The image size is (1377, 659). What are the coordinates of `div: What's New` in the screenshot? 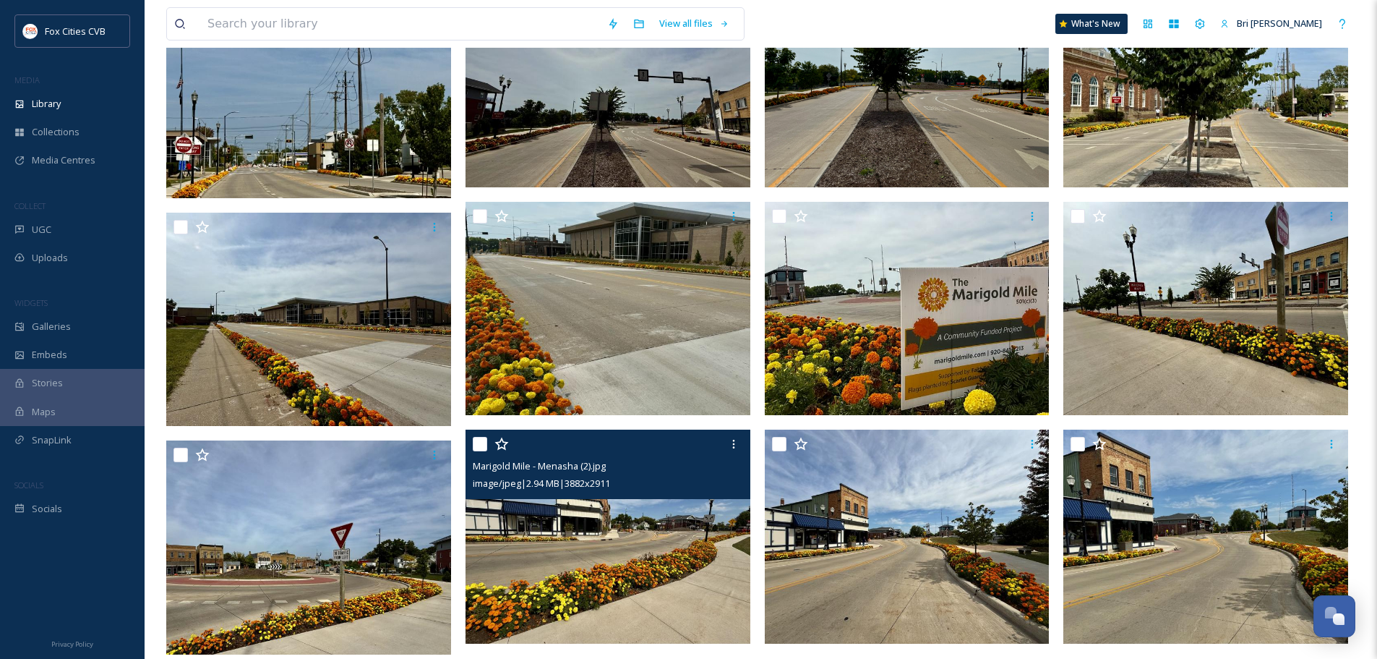 It's located at (1092, 24).